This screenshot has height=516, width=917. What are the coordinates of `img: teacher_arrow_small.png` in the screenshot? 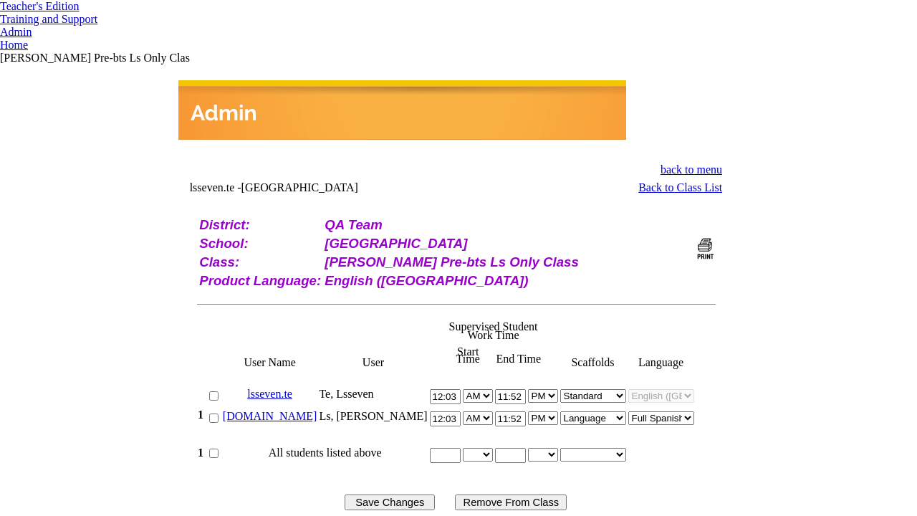 It's located at (100, 21).